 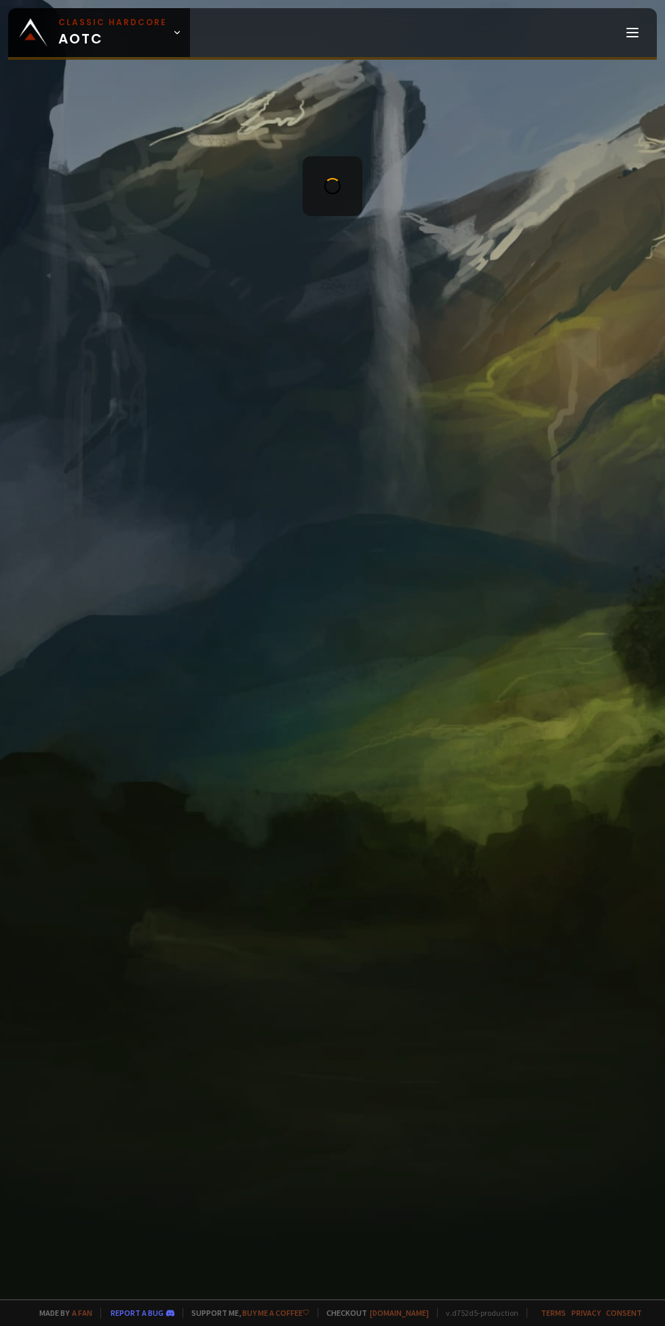 I want to click on span: Made by, so click(x=62, y=1312).